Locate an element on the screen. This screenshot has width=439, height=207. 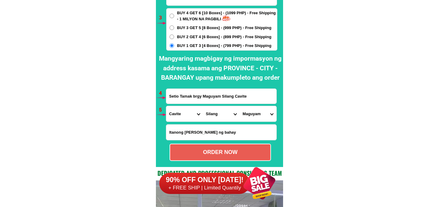
input: Input LANDMARKOFLOCATION is located at coordinates (221, 132).